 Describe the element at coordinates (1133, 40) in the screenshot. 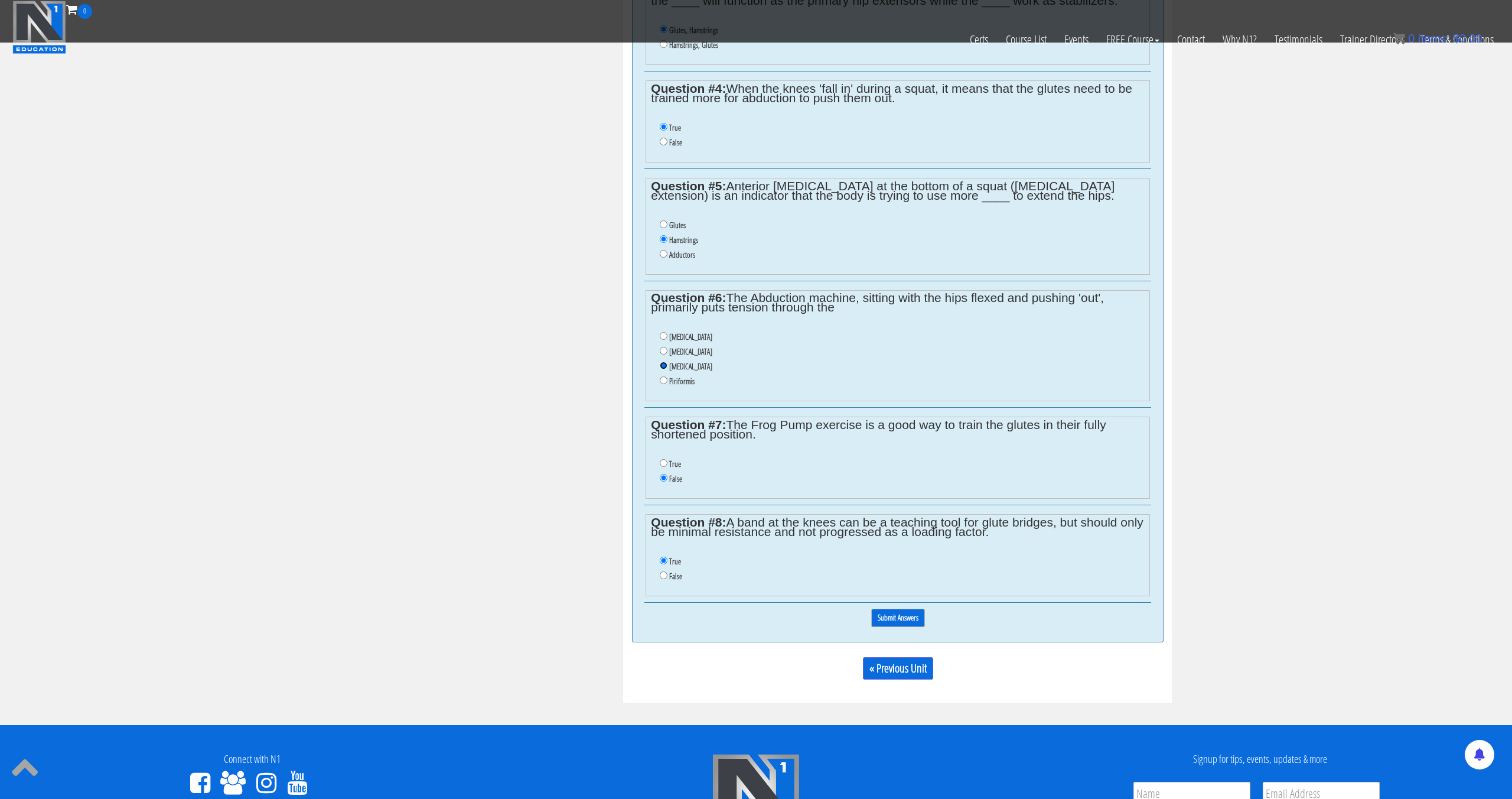

I see `a: FREE Course` at that location.